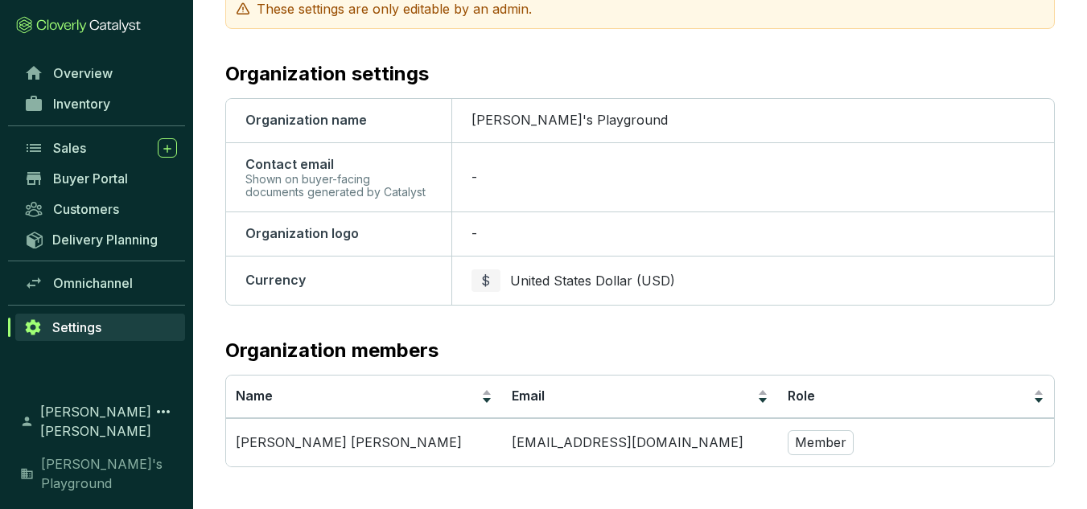 Image resolution: width=1087 pixels, height=509 pixels. I want to click on span: Settings, so click(76, 327).